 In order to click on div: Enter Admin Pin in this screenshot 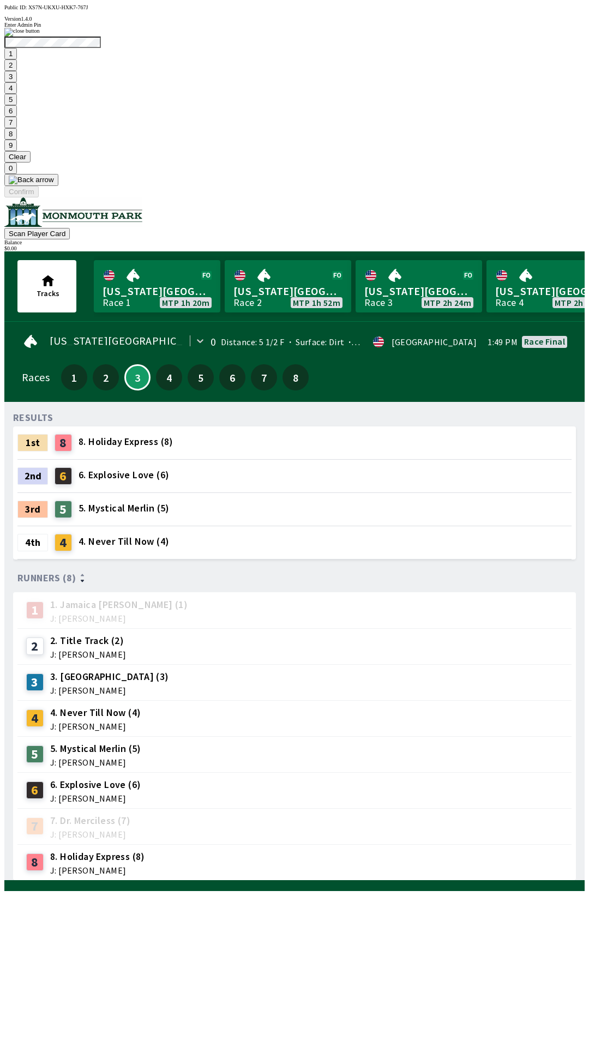, I will do `click(295, 25)`.